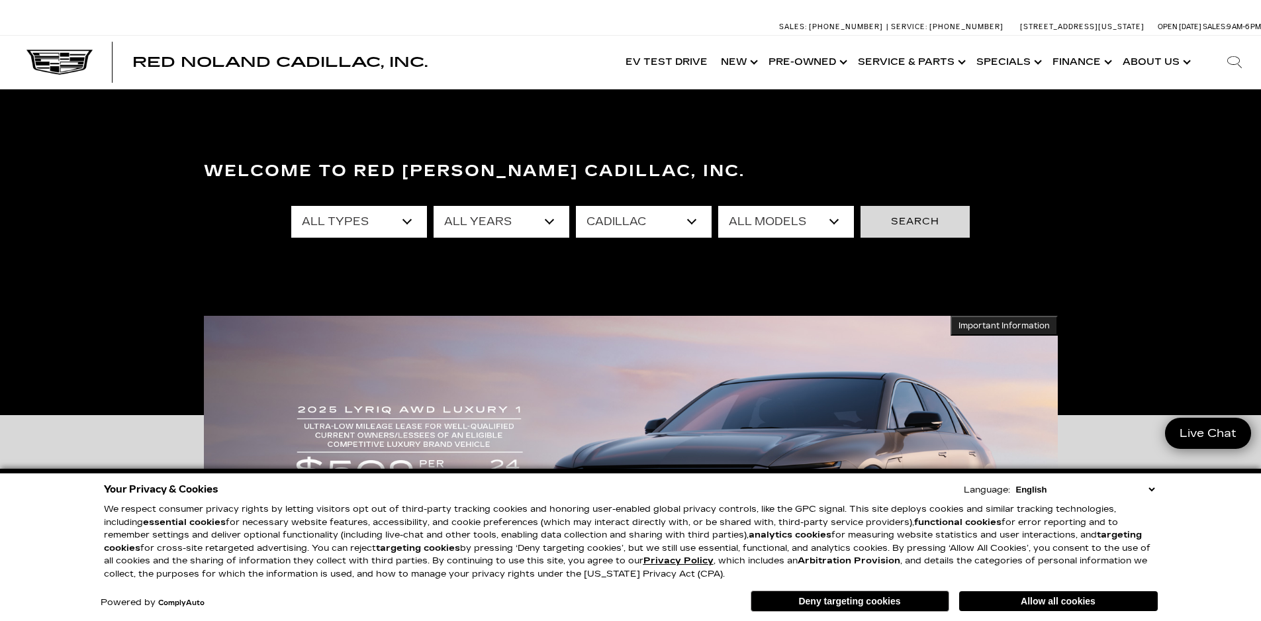  Describe the element at coordinates (184, 522) in the screenshot. I see `strong: essential cookies` at that location.